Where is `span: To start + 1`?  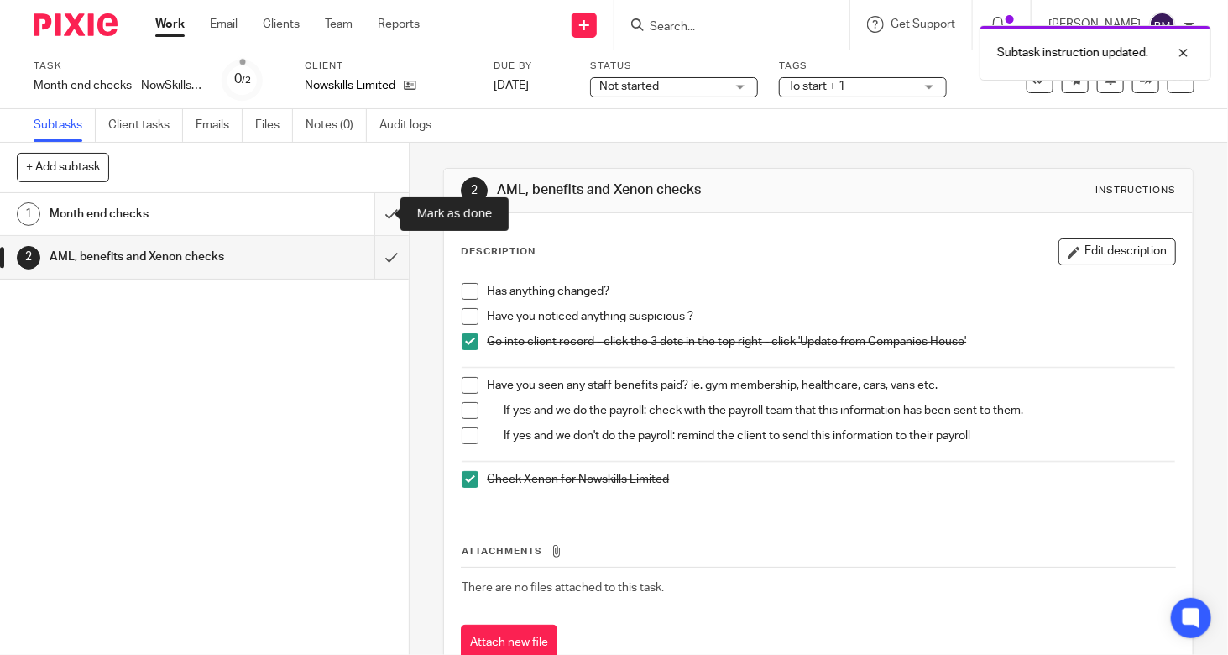 span: To start + 1 is located at coordinates (817, 86).